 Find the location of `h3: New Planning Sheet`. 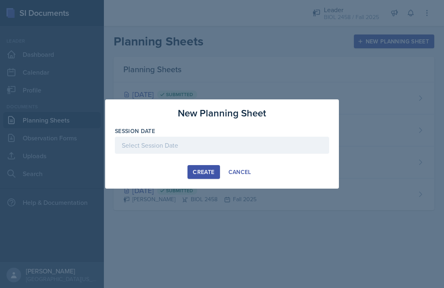

h3: New Planning Sheet is located at coordinates (222, 113).